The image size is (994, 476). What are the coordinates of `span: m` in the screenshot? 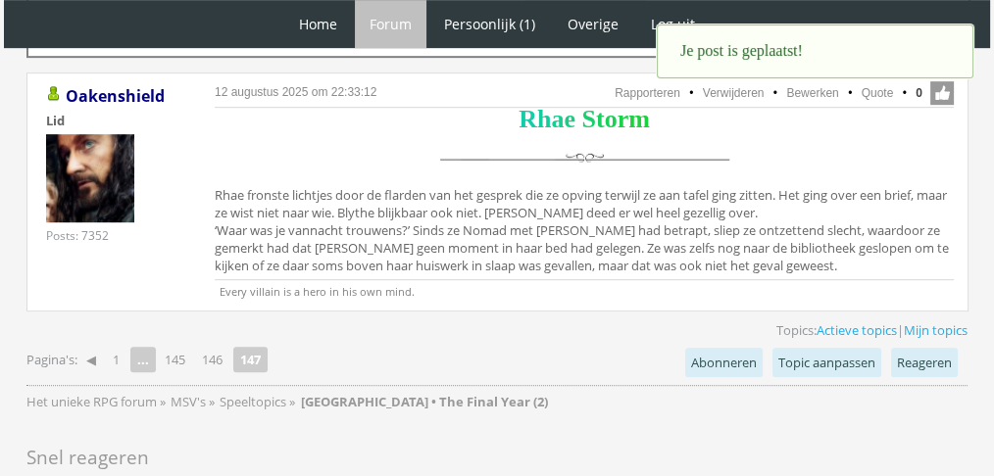 It's located at (639, 119).